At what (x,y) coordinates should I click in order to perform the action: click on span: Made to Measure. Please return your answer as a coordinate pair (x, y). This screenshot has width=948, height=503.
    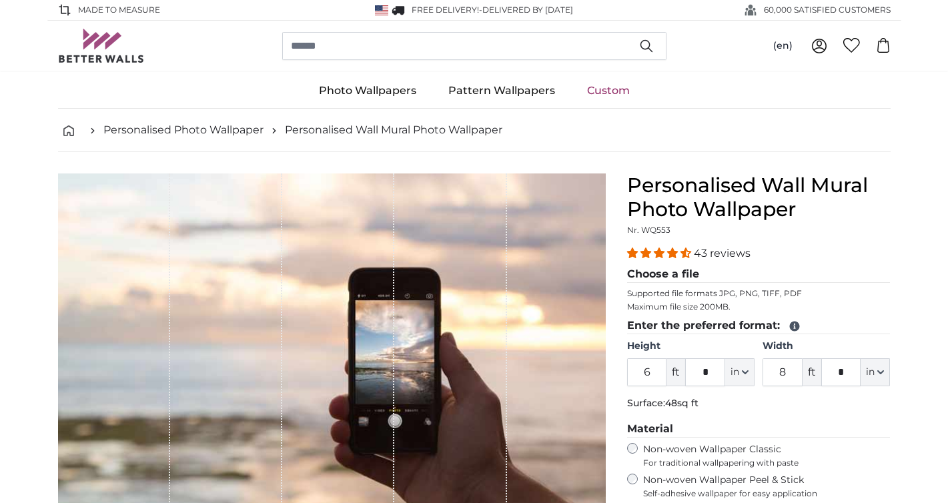
    Looking at the image, I should click on (119, 10).